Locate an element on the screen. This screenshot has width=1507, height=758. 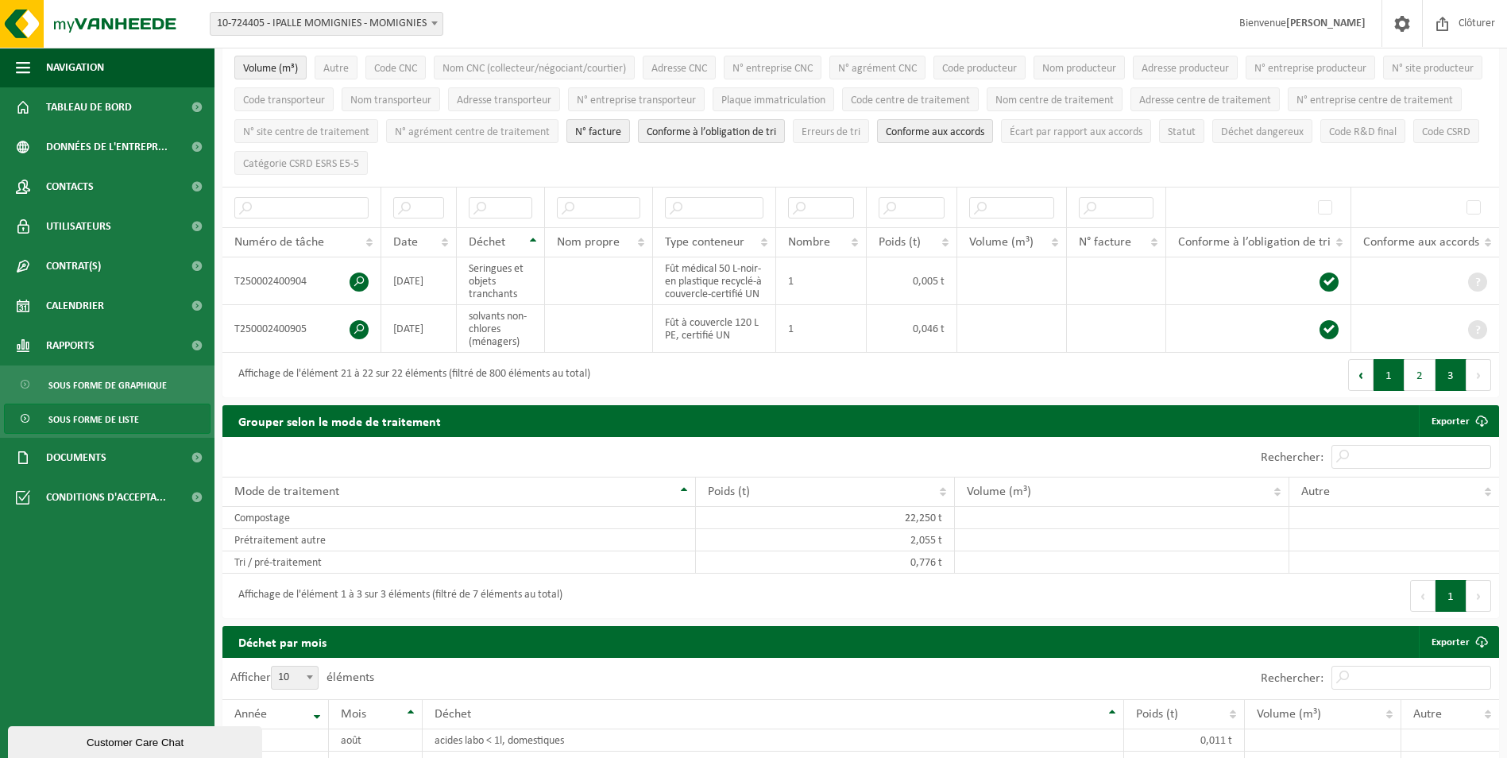
span: Contacts is located at coordinates (70, 187).